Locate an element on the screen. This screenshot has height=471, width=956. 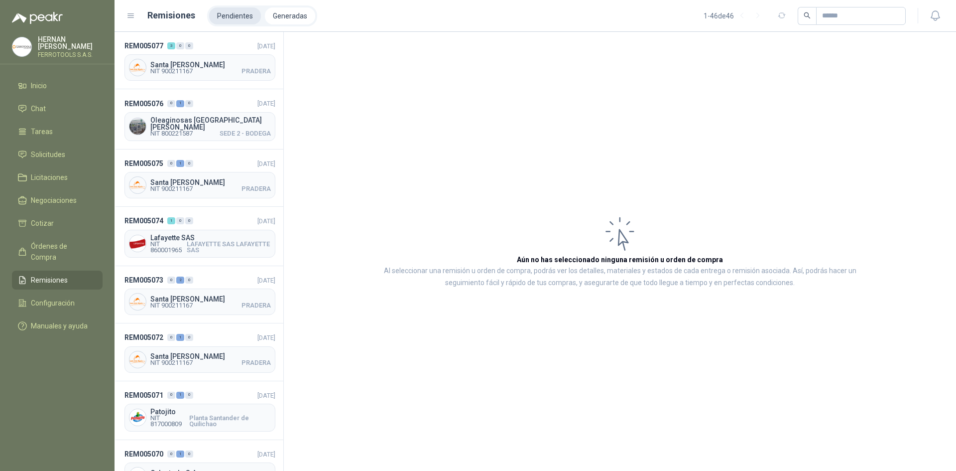
span: Remisiones is located at coordinates (49, 280).